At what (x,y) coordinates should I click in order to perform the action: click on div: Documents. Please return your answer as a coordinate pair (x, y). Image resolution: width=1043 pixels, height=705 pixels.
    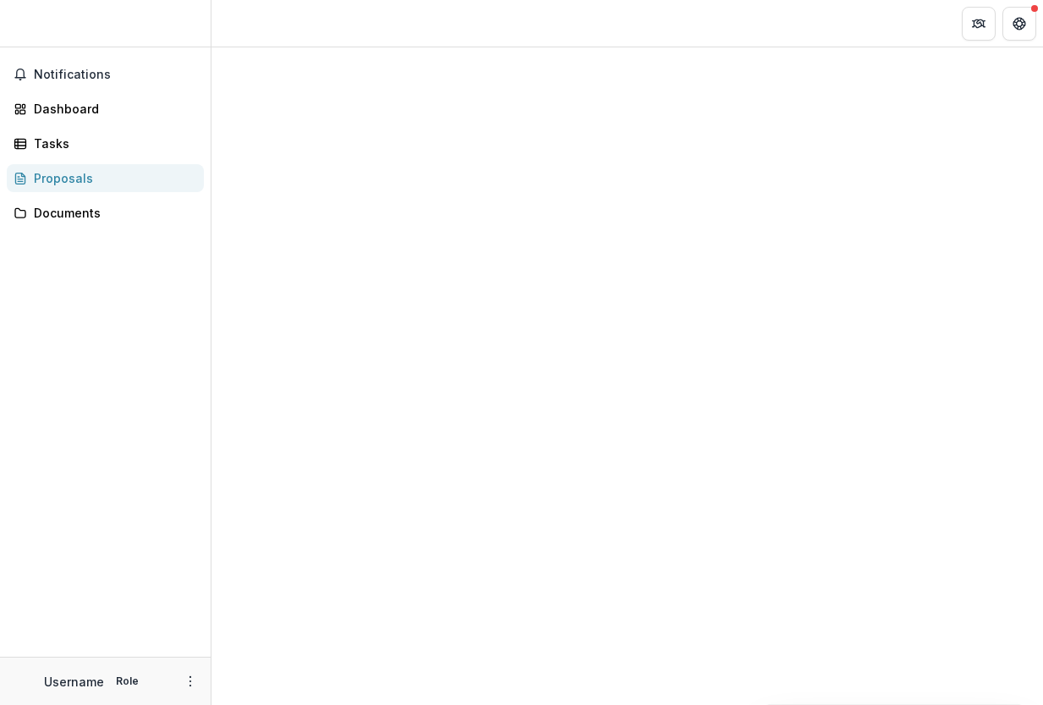
    Looking at the image, I should click on (112, 212).